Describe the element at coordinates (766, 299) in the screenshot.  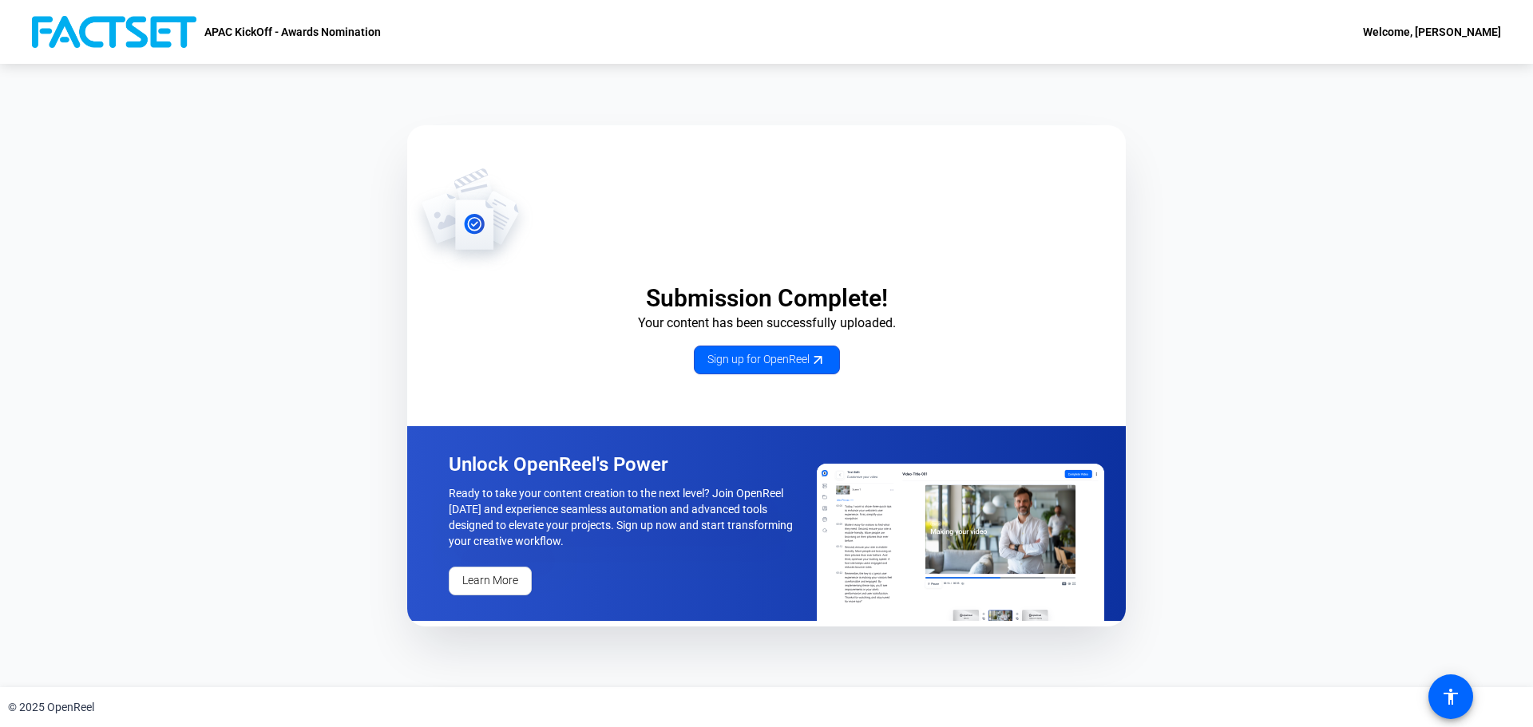
I see `p: Submission Complete!` at that location.